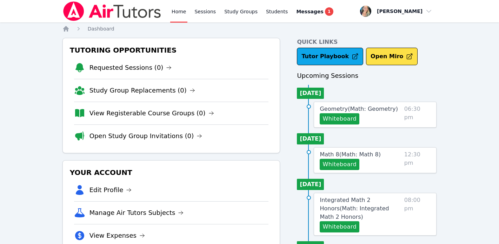  What do you see at coordinates (350, 154) in the screenshot?
I see `span: Math 8 ( Math: Math 8 )` at bounding box center [350, 154].